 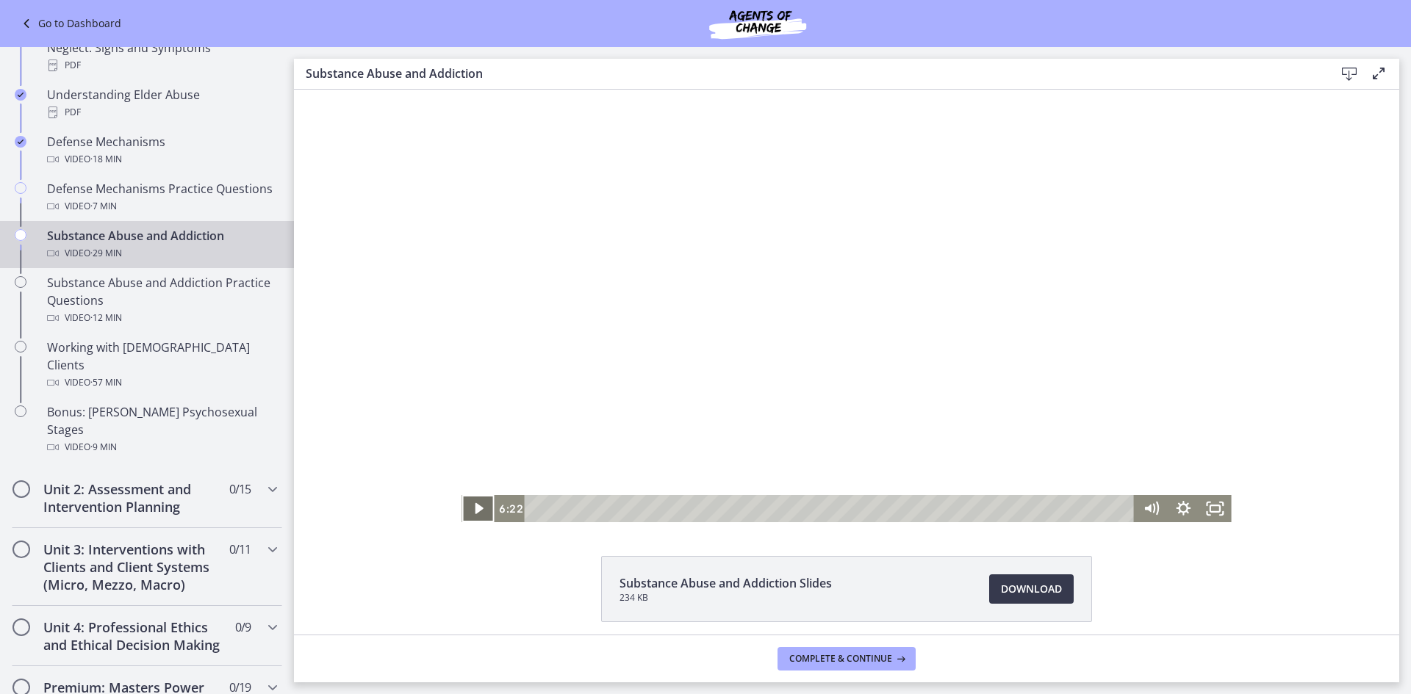 What do you see at coordinates (725, 583) in the screenshot?
I see `span: Substance Abuse and Addiction Slides` at bounding box center [725, 583].